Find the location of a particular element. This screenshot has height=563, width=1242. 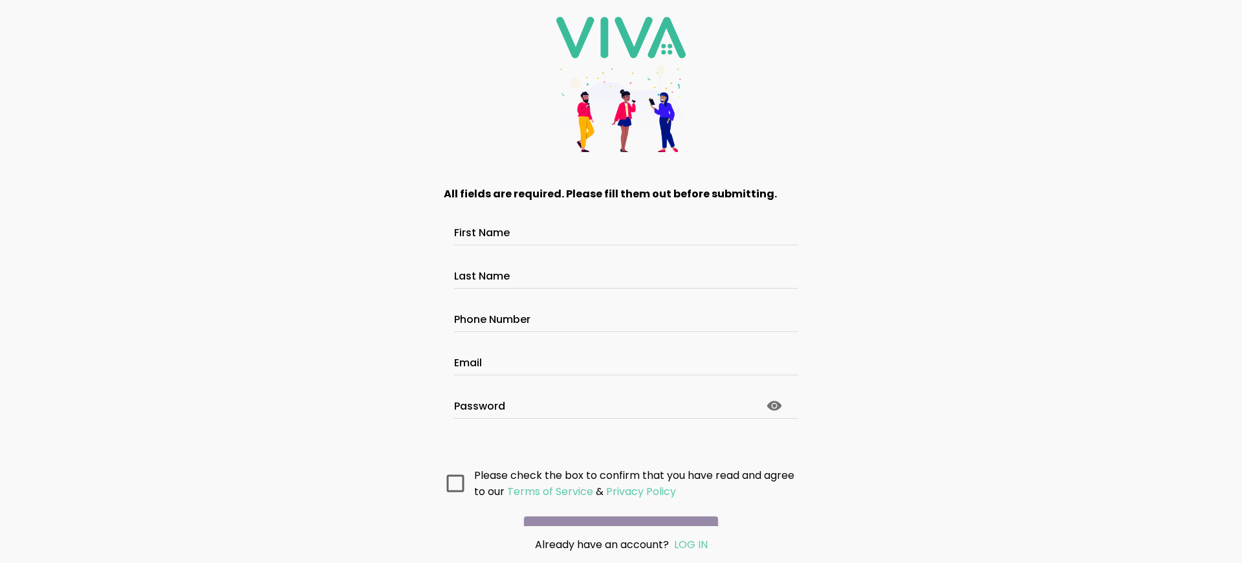

ion-text: Privacy Policy is located at coordinates (641, 491).